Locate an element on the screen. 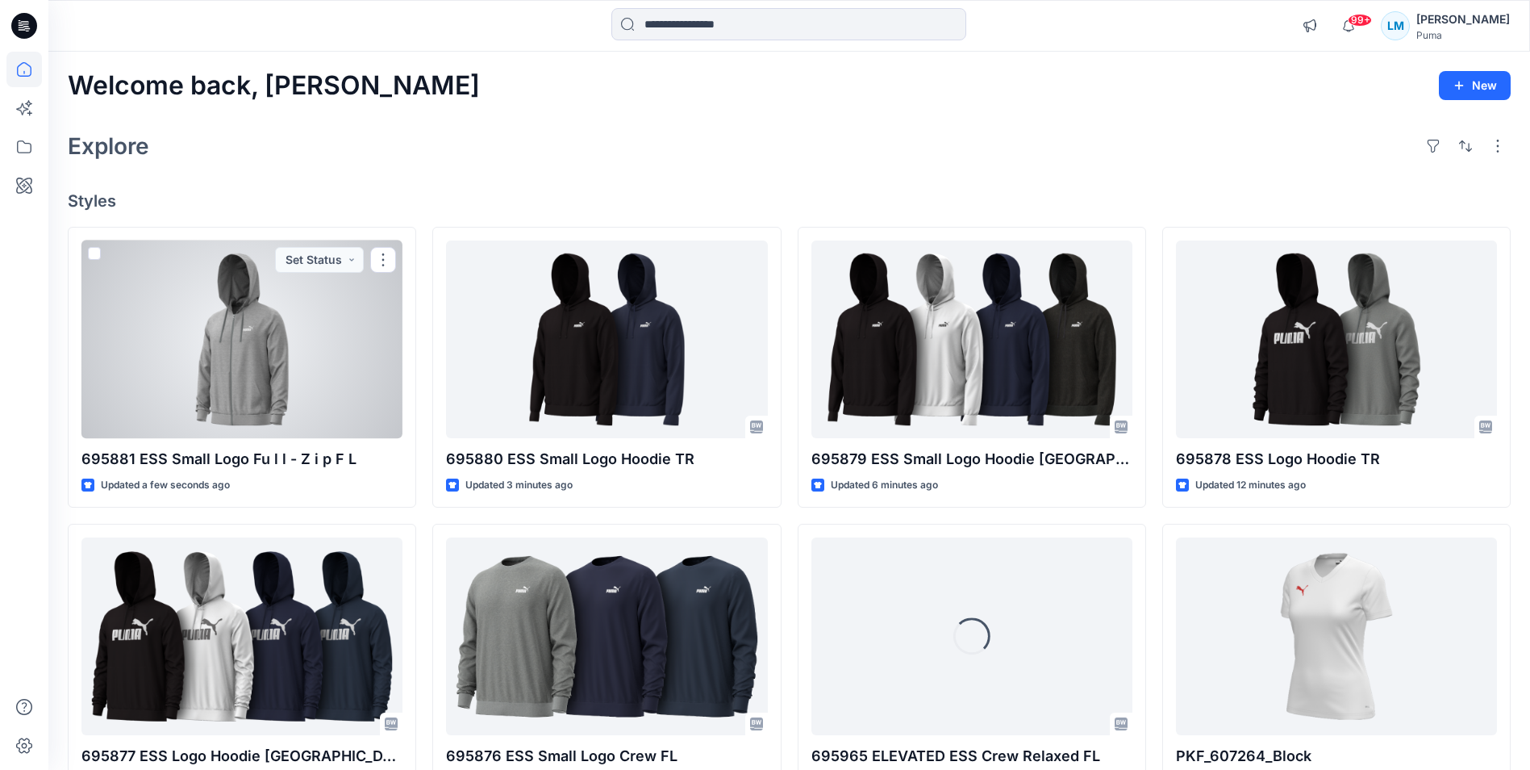 The height and width of the screenshot is (770, 1530). p: Updated 12 minutes ago is located at coordinates (1250, 485).